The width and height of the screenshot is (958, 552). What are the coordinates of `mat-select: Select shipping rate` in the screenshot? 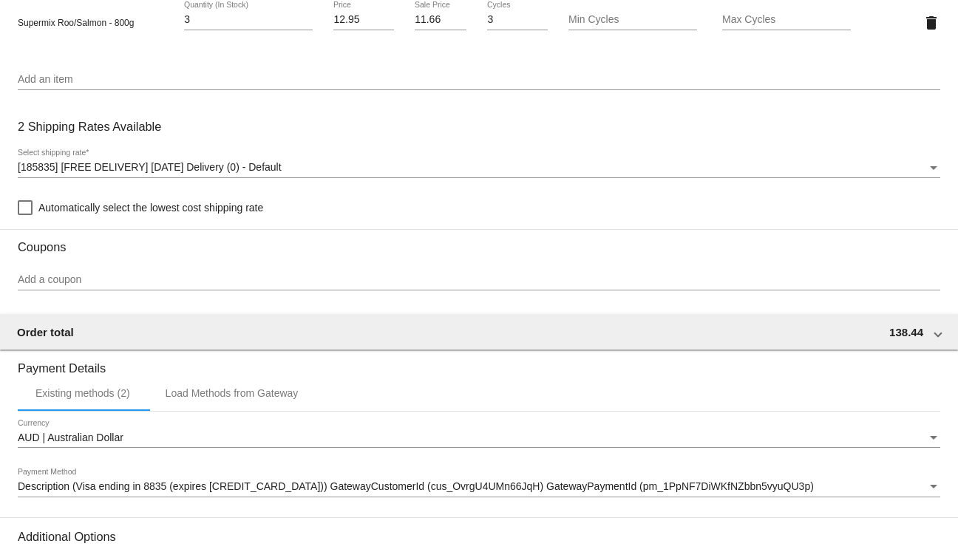 It's located at (479, 168).